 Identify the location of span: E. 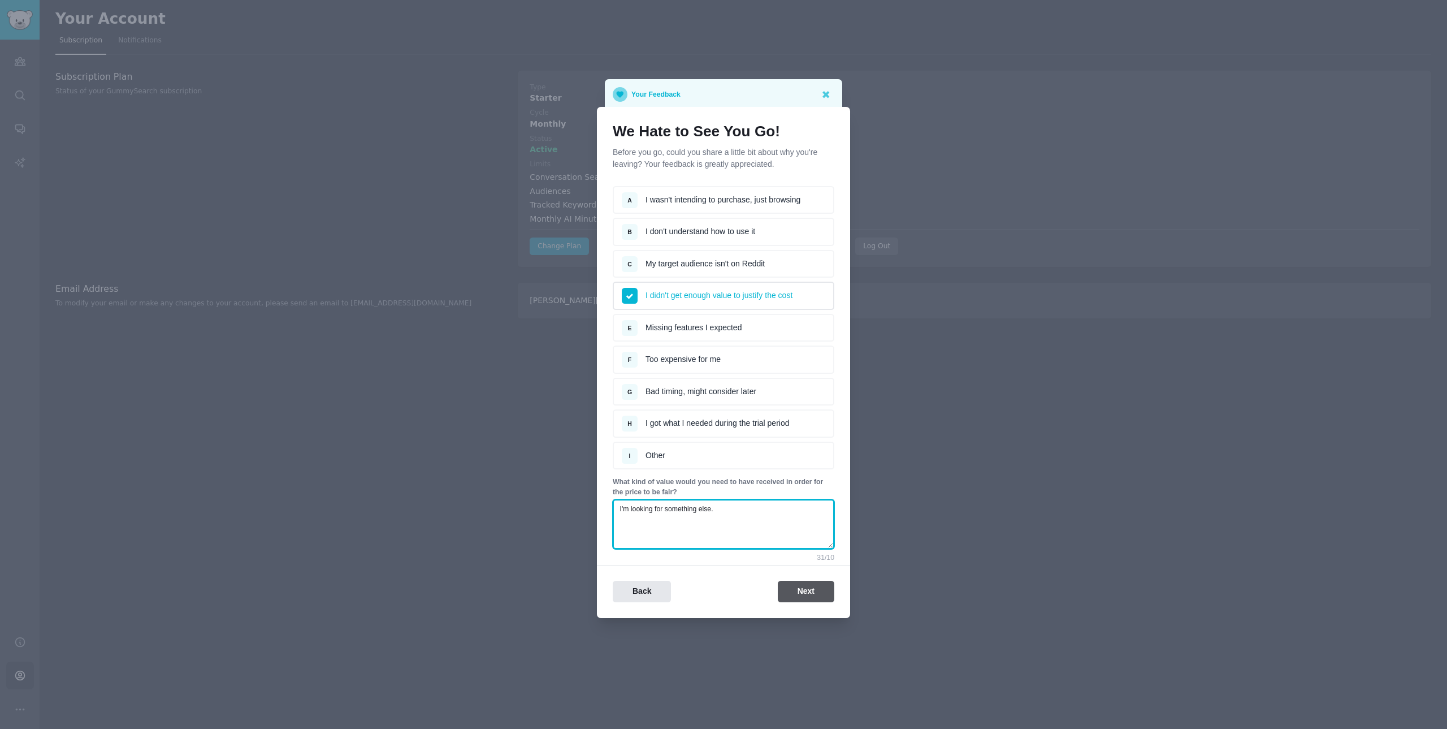
(629, 328).